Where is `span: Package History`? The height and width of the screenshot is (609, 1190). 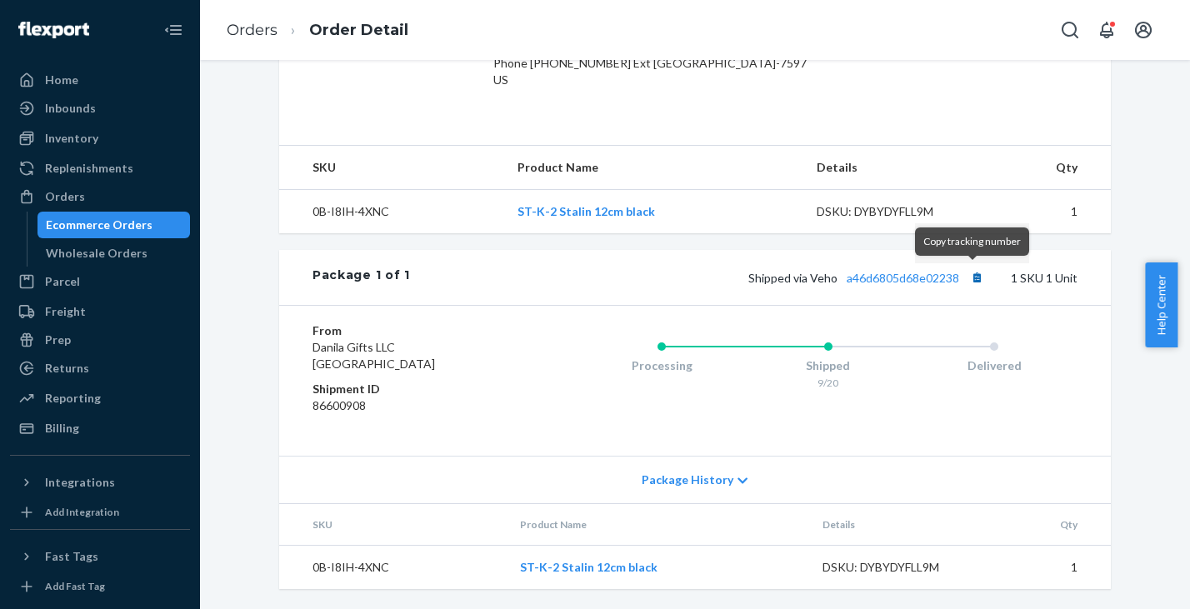
span: Package History is located at coordinates (688, 480).